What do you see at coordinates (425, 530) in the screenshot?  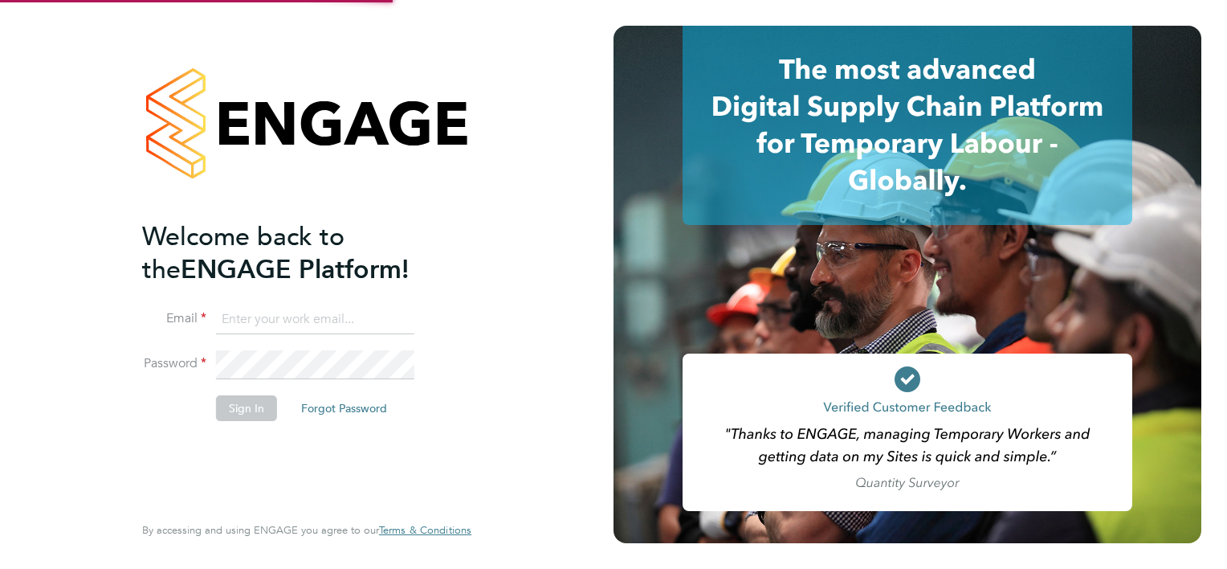 I see `a: Terms & Conditions` at bounding box center [425, 530].